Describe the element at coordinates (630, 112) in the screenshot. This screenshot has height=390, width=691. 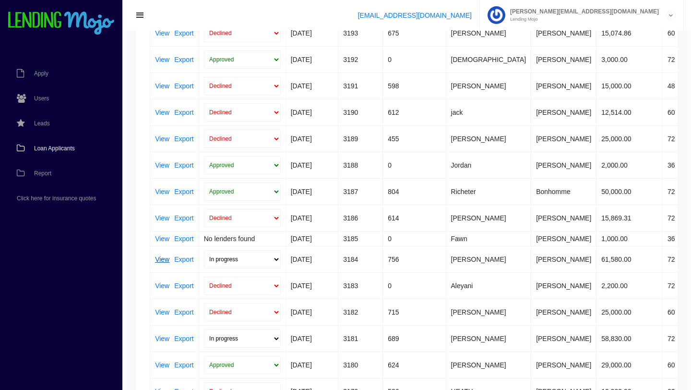
I see `td: 12,514.00` at that location.